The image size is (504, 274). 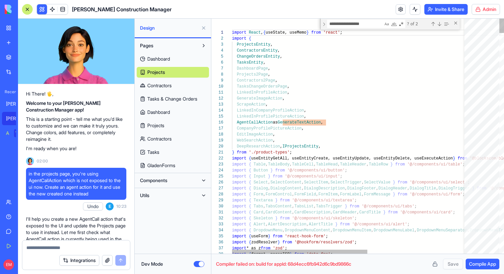 What do you see at coordinates (42, 161) in the screenshot?
I see `span: 02:00` at bounding box center [42, 161].